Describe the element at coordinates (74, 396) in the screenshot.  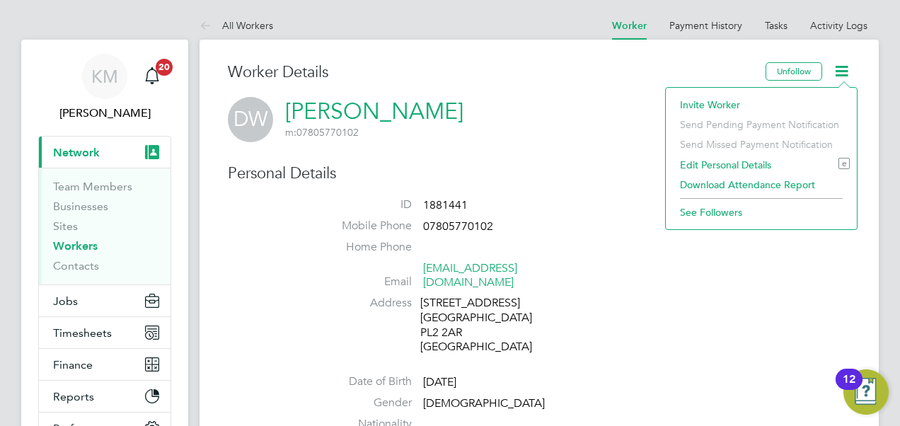
I see `span: Reports` at that location.